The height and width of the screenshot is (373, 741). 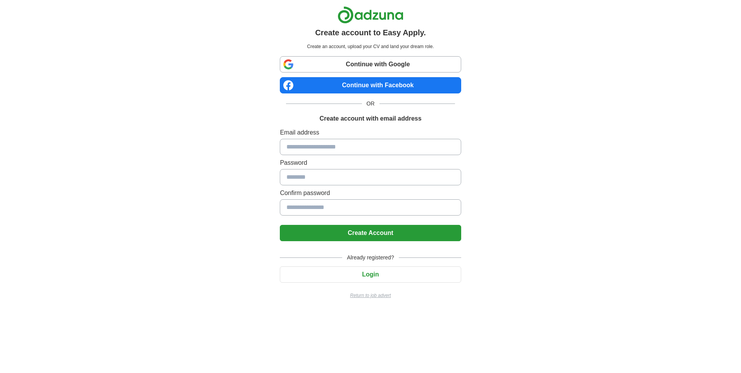 What do you see at coordinates (370, 193) in the screenshot?
I see `label: Confirm password` at bounding box center [370, 193].